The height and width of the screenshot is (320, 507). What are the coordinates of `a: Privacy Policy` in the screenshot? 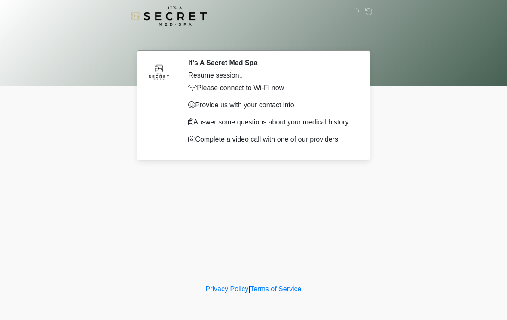 It's located at (227, 289).